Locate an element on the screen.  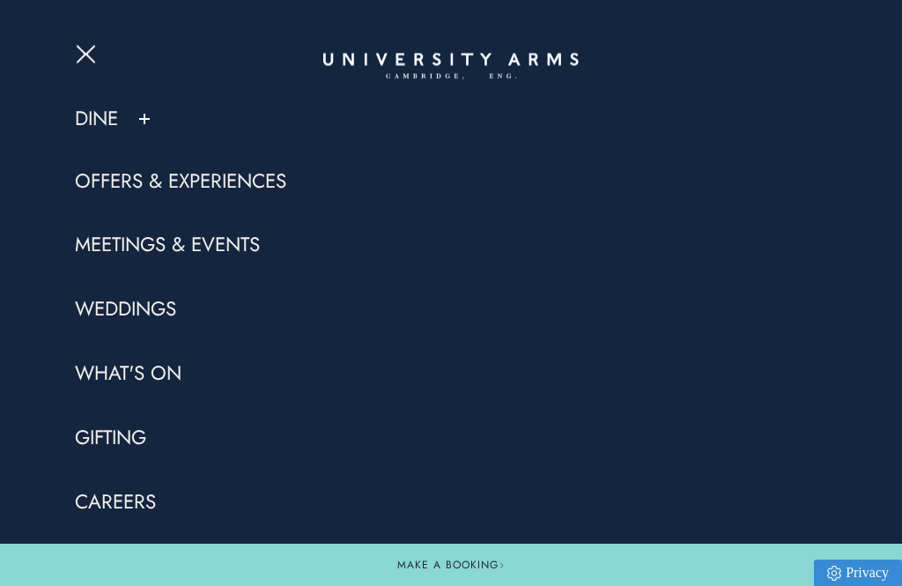
span: Make a Booking is located at coordinates (451, 564).